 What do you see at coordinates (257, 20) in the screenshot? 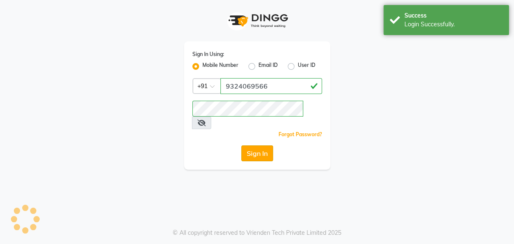
I see `img: logo1.svg` at bounding box center [257, 20].